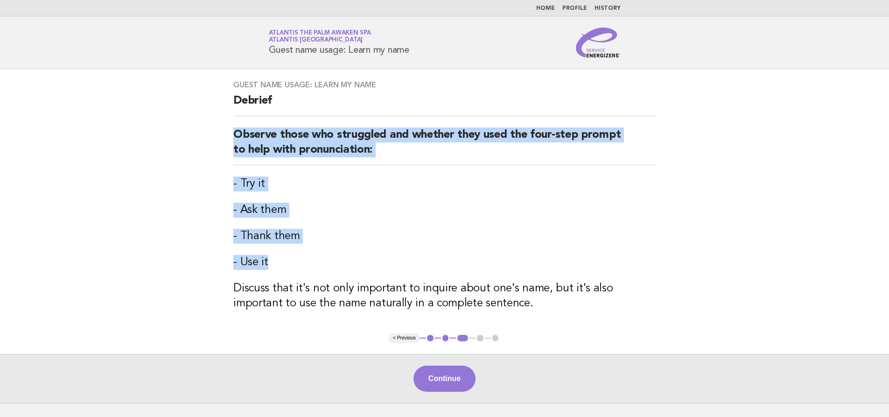 The width and height of the screenshot is (889, 417). I want to click on h3: - Try it, so click(444, 184).